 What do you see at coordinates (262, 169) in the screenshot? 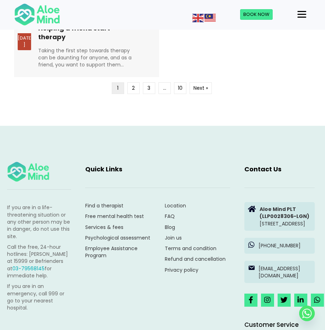
I see `span: Contact Us` at bounding box center [262, 169].